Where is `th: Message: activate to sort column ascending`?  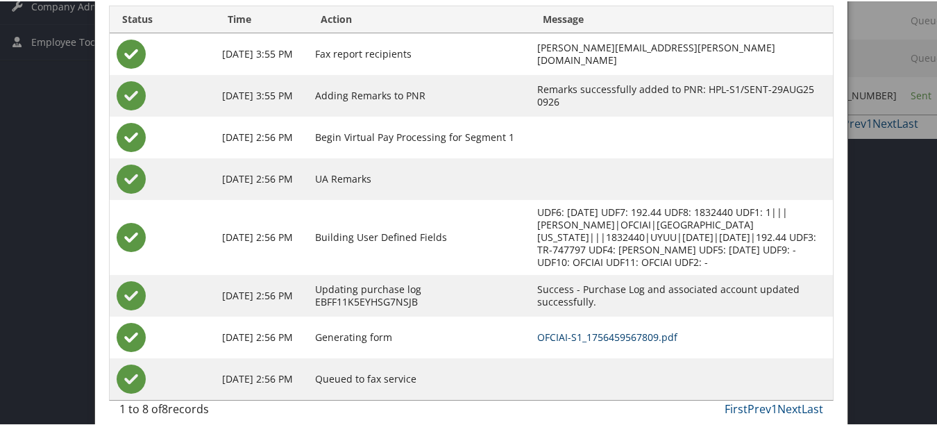
th: Message: activate to sort column ascending is located at coordinates (681, 18).